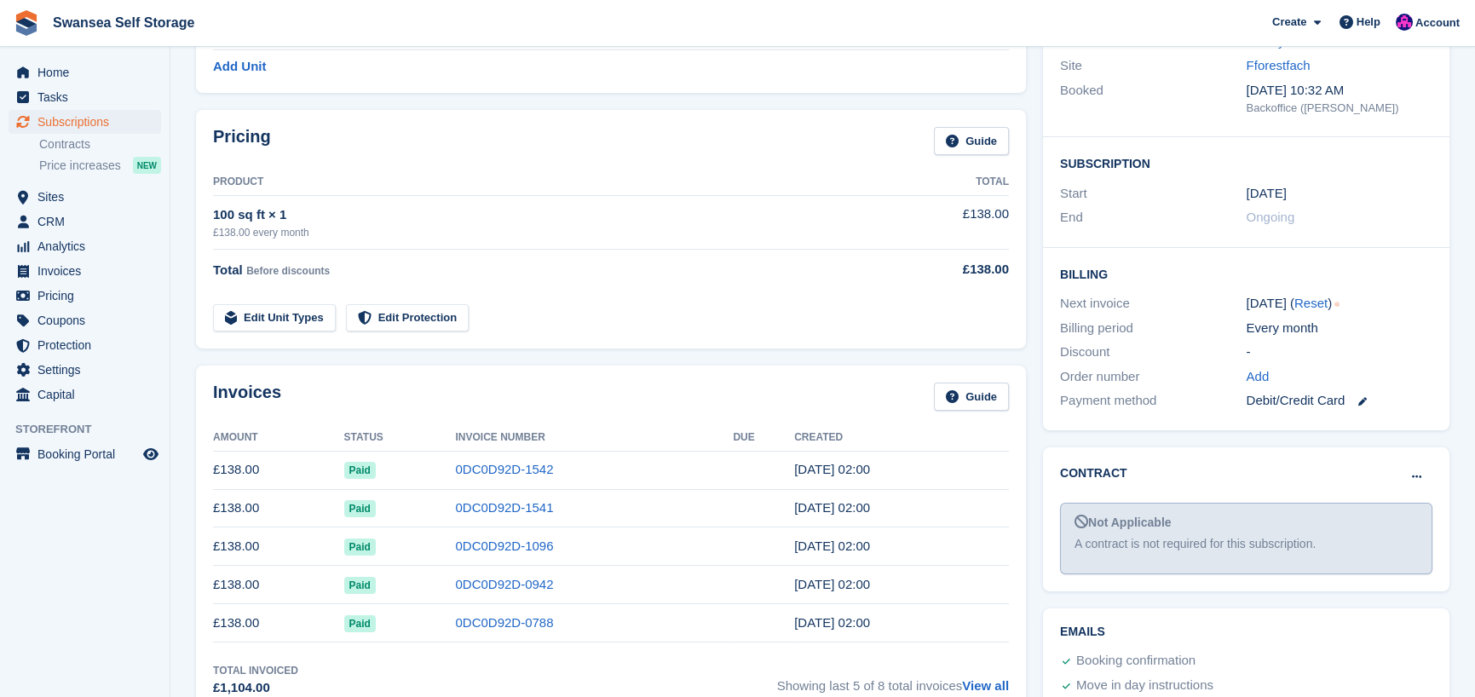 The width and height of the screenshot is (1475, 697). I want to click on span: Invoices, so click(89, 271).